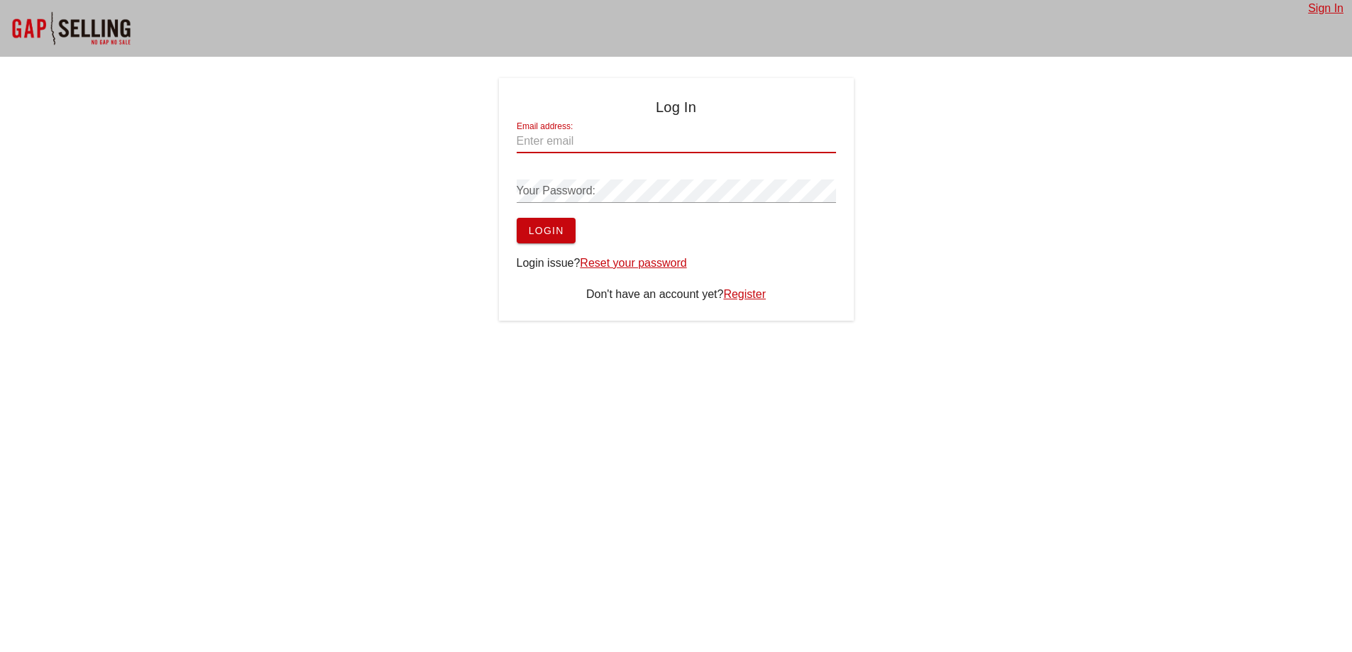 Image resolution: width=1352 pixels, height=652 pixels. Describe the element at coordinates (676, 263) in the screenshot. I see `div: Login issue?` at that location.